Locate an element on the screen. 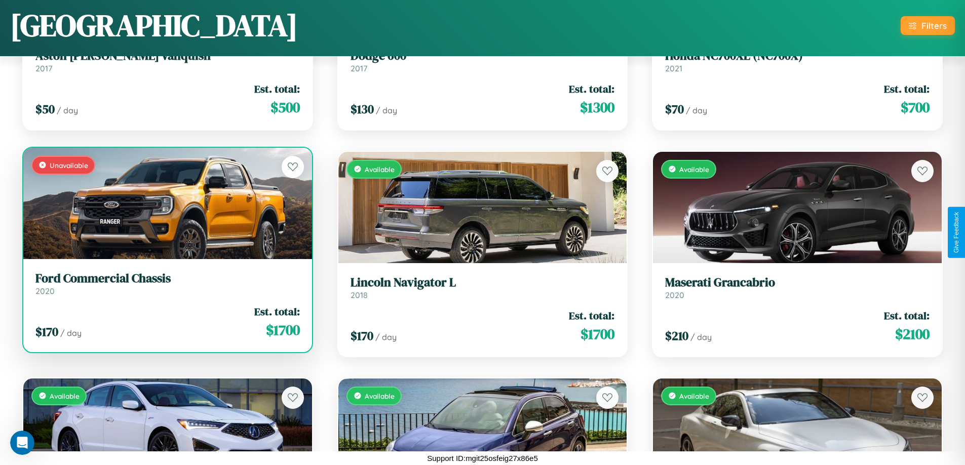 The image size is (965, 465). h3: Lincoln Navigator L is located at coordinates (483, 283).